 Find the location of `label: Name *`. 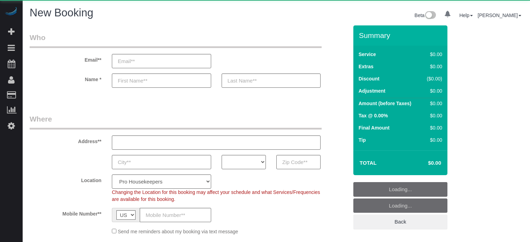

label: Name * is located at coordinates (65, 78).